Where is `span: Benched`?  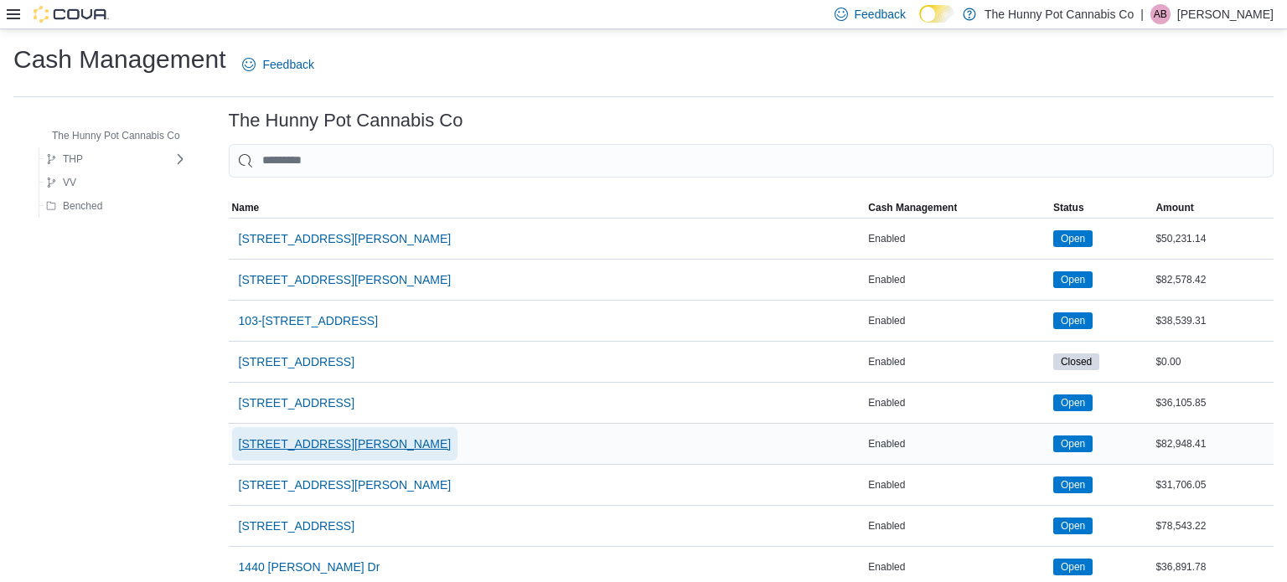 span: Benched is located at coordinates (82, 206).